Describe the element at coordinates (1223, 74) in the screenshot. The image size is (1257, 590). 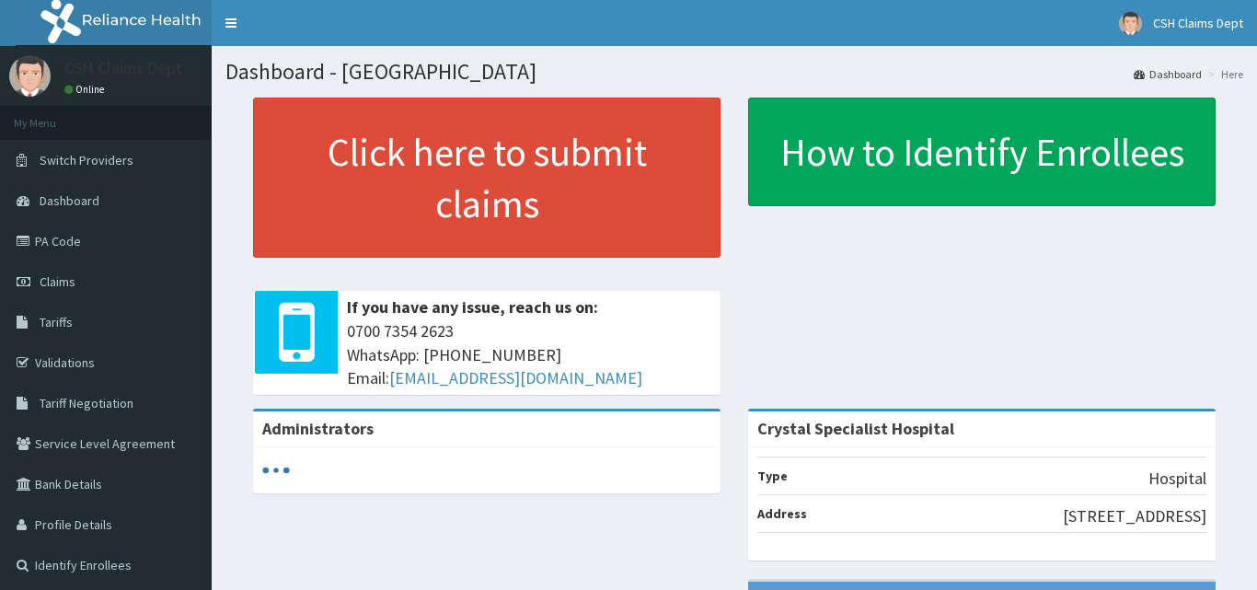
I see `li: Here` at that location.